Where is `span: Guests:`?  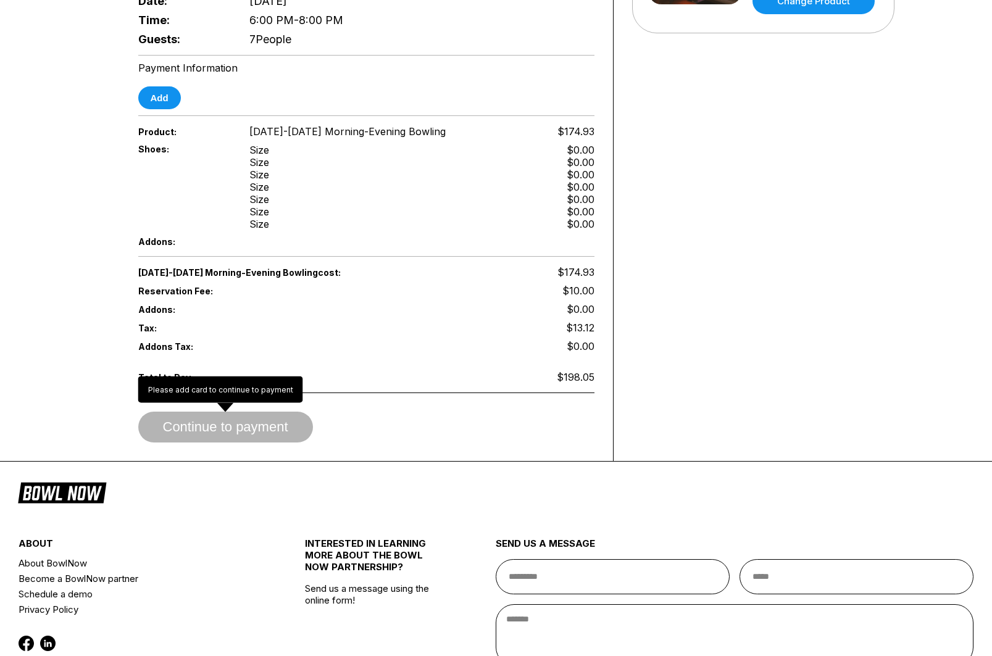
span: Guests: is located at coordinates (184, 39).